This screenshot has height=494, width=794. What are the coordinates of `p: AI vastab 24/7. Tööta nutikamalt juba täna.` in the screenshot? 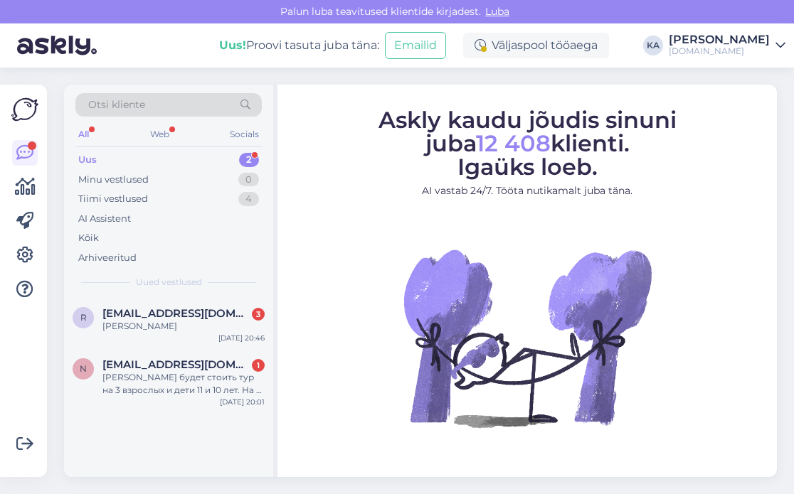 It's located at (527, 191).